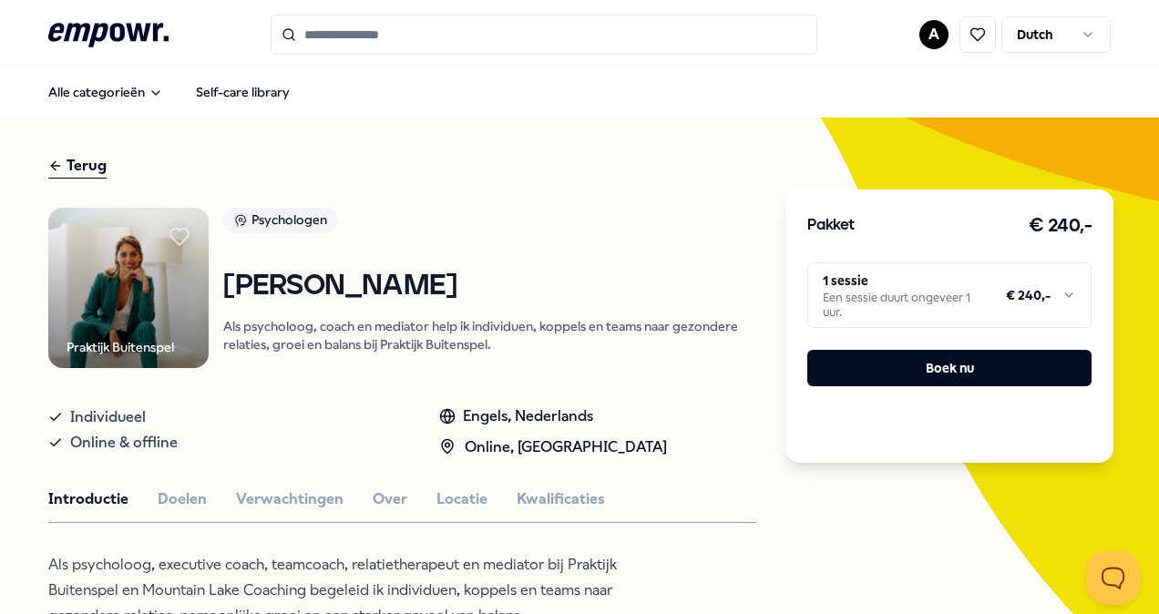  I want to click on button: Introductie, so click(88, 500).